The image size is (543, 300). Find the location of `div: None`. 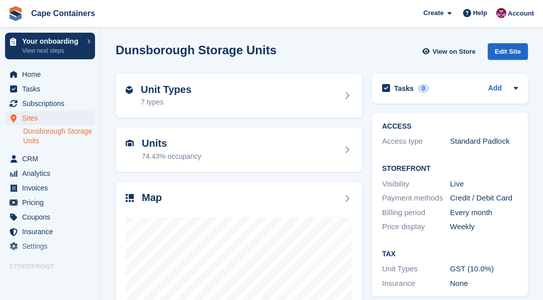

div: None is located at coordinates (484, 284).